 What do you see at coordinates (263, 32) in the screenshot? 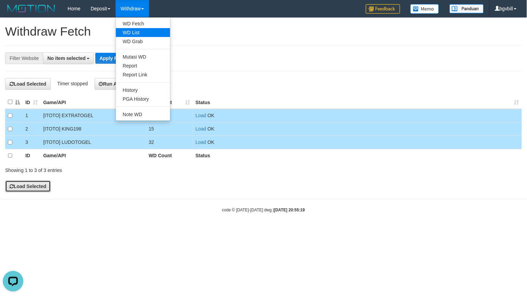
I see `h1: Withdraw Fetch` at bounding box center [263, 32].